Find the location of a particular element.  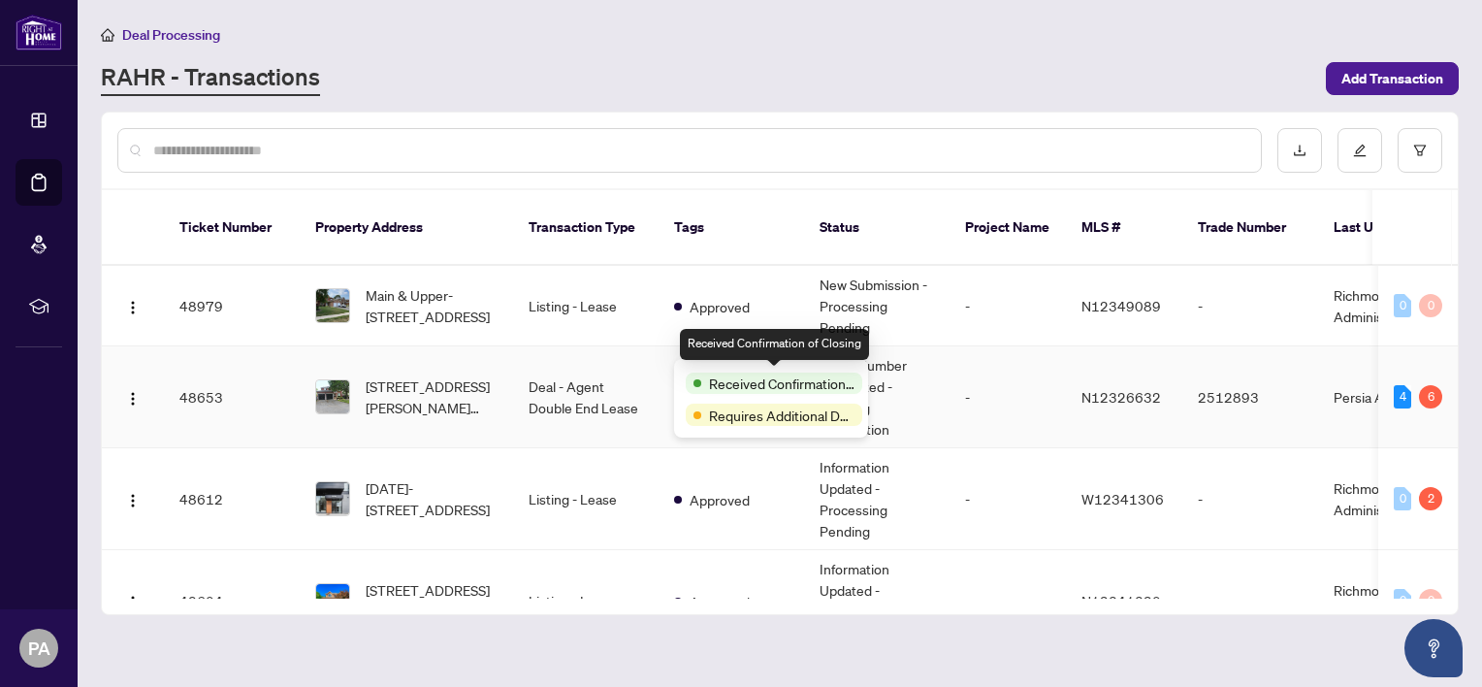

th: Tags is located at coordinates (731, 228).